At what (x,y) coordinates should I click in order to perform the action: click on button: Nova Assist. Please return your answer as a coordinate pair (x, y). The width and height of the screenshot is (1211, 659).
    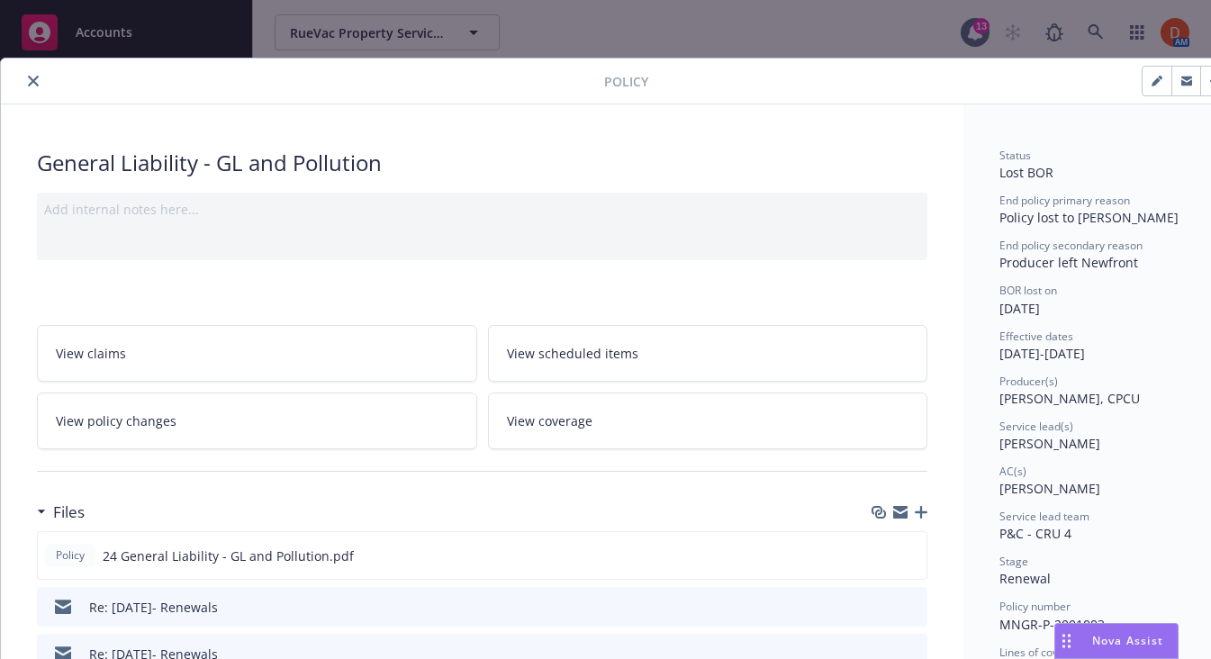
    Looking at the image, I should click on (1117, 641).